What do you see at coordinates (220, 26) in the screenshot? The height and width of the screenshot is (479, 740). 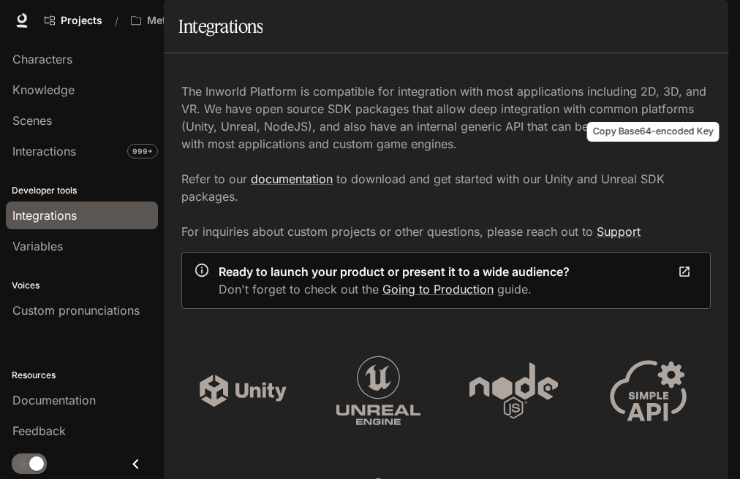 I see `h1: Integrations` at bounding box center [220, 26].